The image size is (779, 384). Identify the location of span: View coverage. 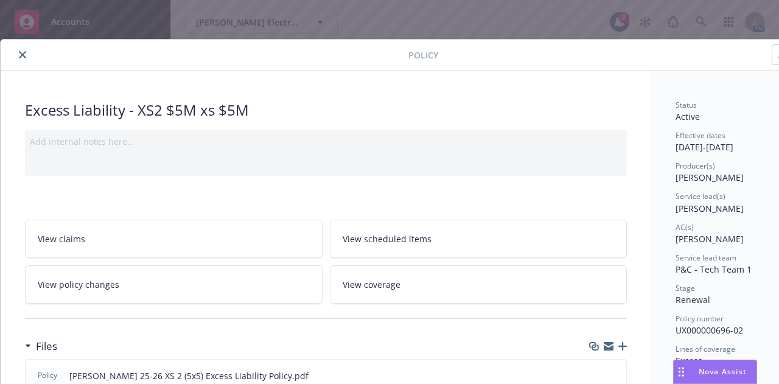
(371, 284).